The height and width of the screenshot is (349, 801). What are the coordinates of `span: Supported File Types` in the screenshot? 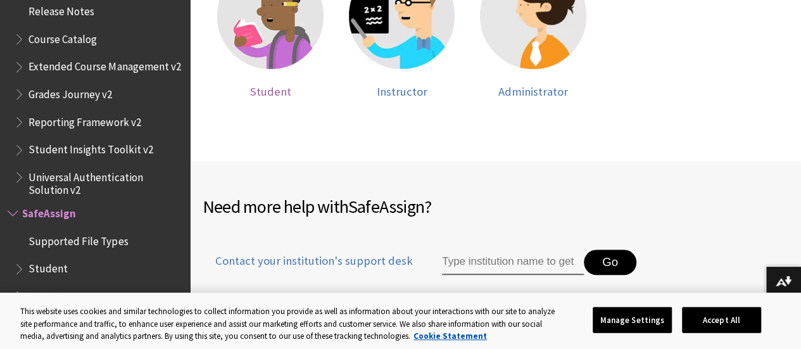 It's located at (78, 239).